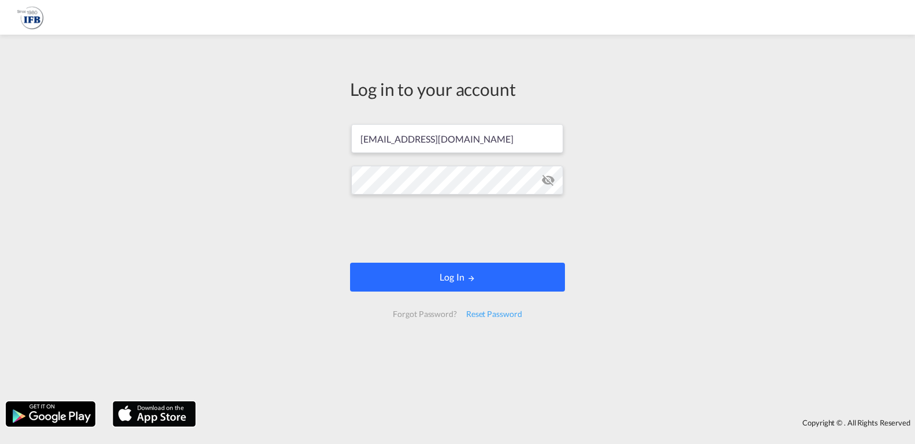 The image size is (915, 444). I want to click on div: Copyright © . All Rights Reserved, so click(558, 423).